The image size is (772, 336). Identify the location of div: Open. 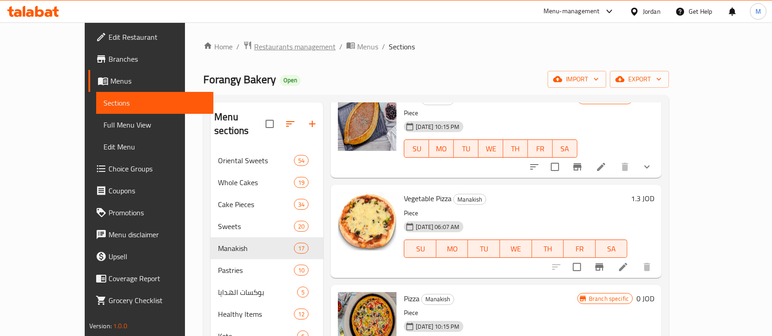
(290, 81).